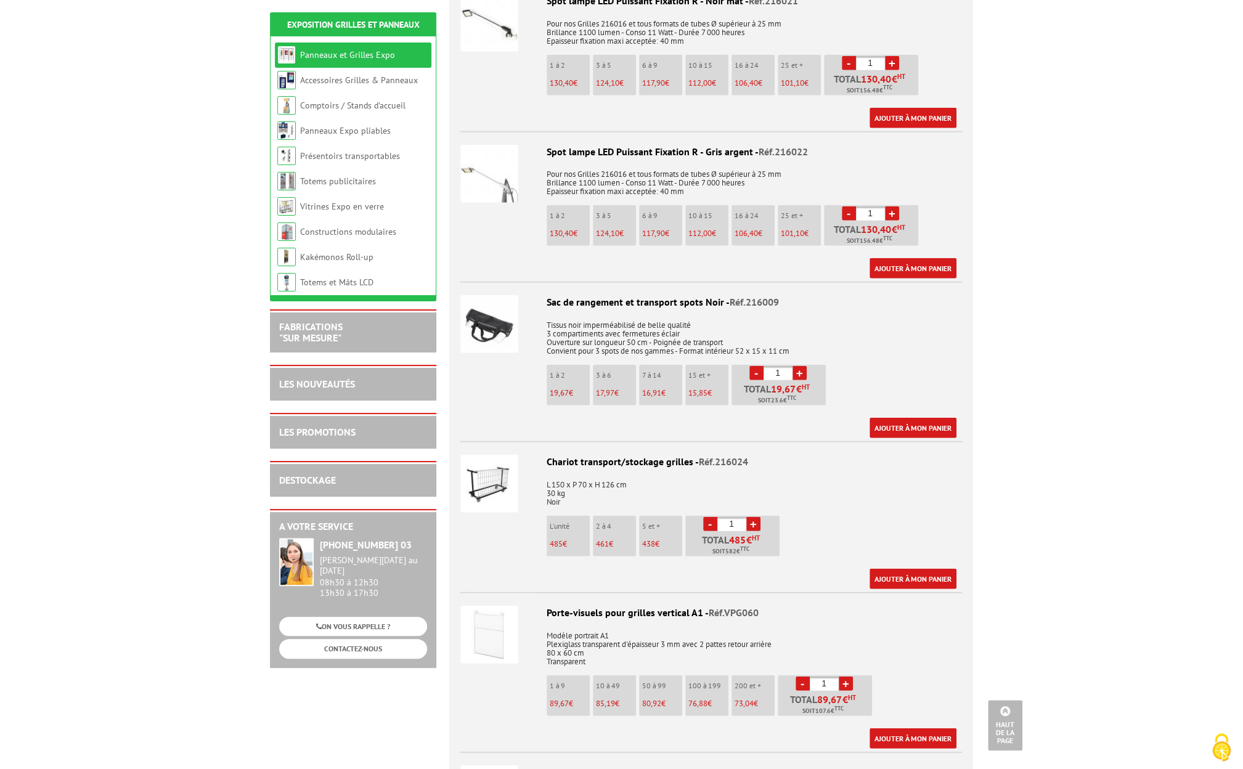 This screenshot has width=1243, height=769. I want to click on img: Porte-visuels pour grilles vertical A1, so click(489, 635).